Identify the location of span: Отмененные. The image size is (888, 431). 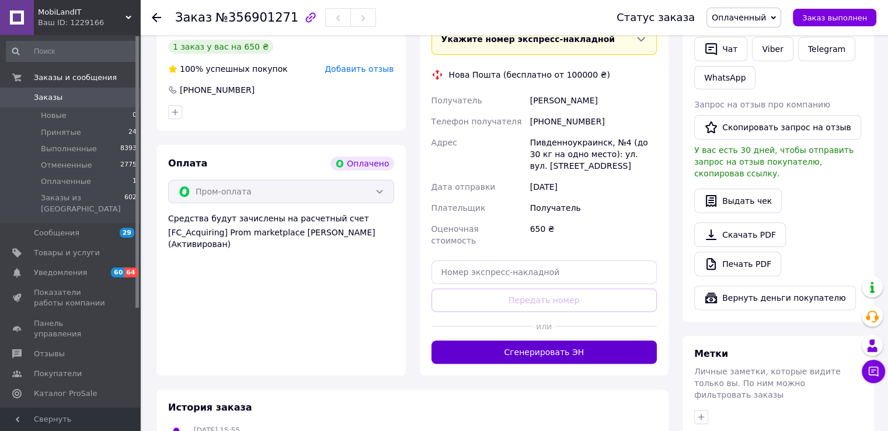
(66, 165).